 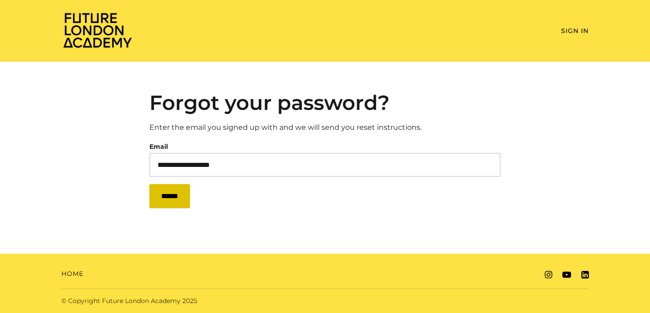 What do you see at coordinates (575, 31) in the screenshot?
I see `a: Sign In` at bounding box center [575, 31].